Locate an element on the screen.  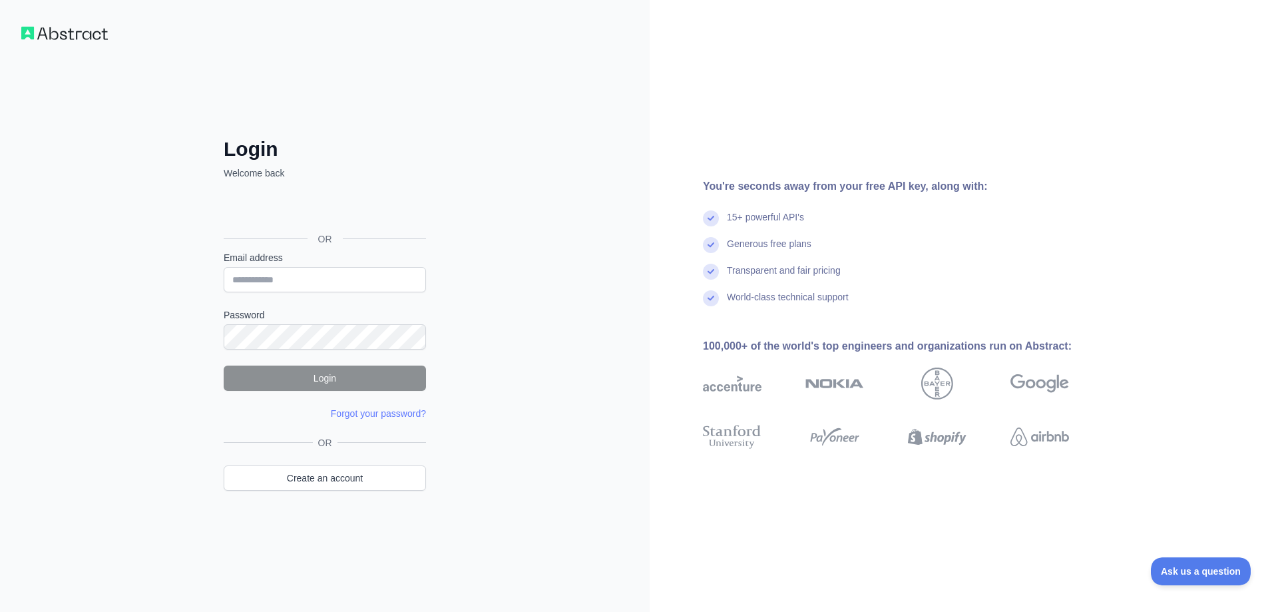
a: Forgot your password? is located at coordinates (378, 413).